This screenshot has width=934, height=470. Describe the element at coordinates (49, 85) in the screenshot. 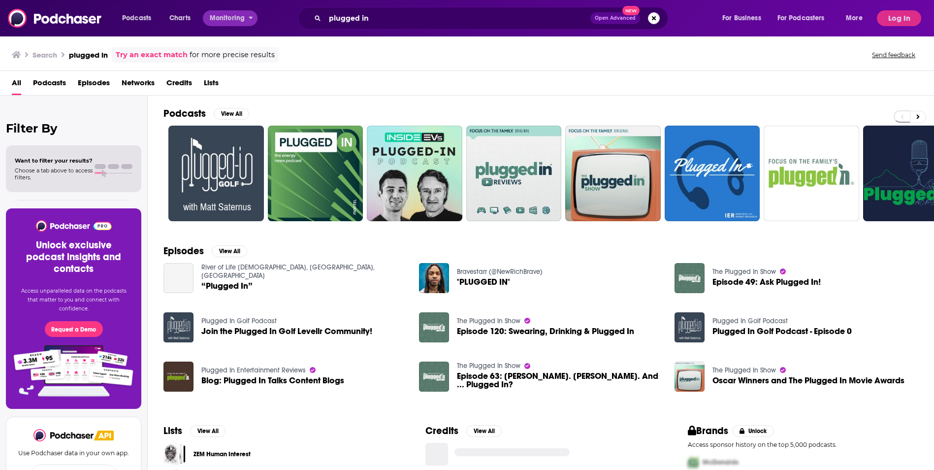

I see `a: Podcasts` at that location.